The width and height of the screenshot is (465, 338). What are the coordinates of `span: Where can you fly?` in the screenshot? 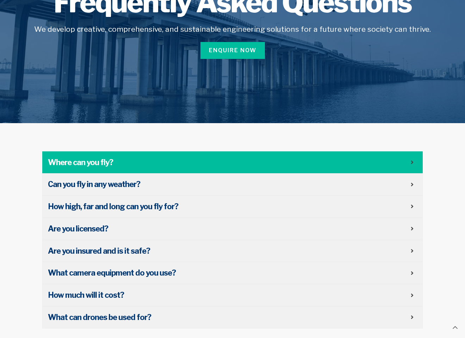 It's located at (229, 162).